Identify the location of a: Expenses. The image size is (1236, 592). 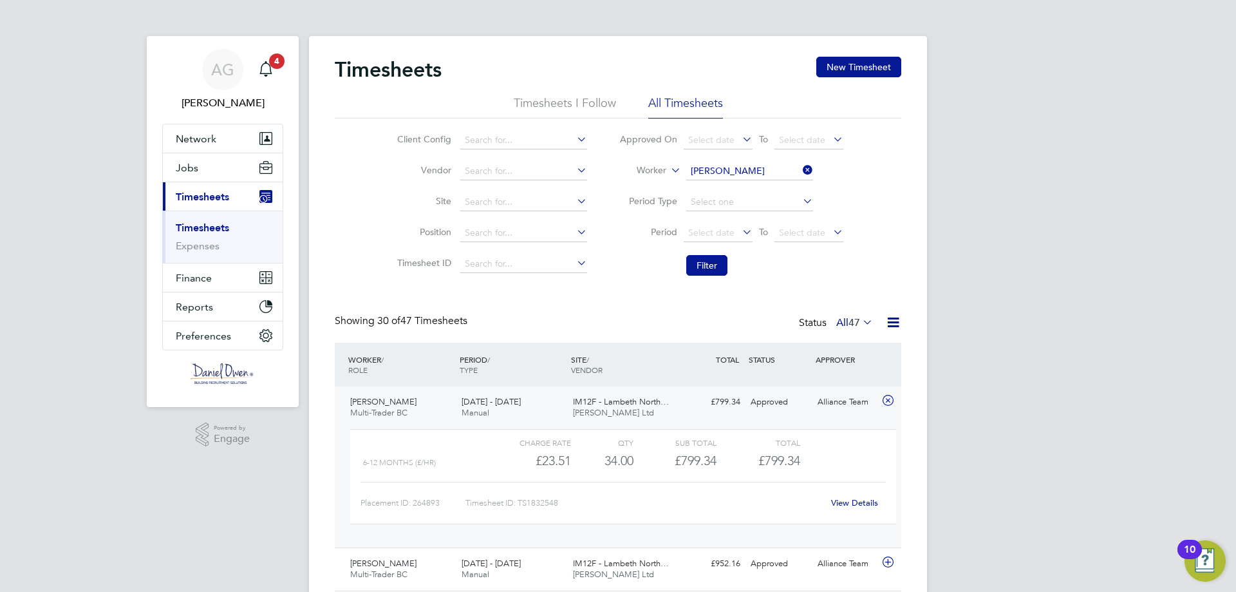
(198, 245).